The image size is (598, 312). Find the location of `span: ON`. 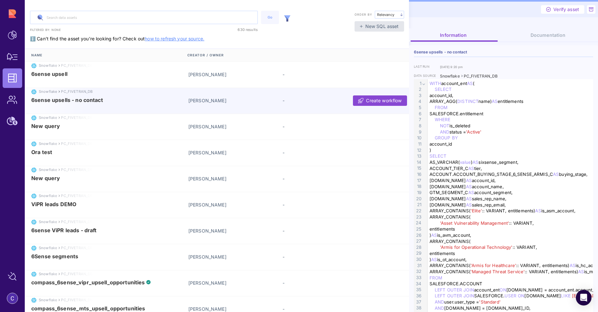

span: ON is located at coordinates (502, 290).